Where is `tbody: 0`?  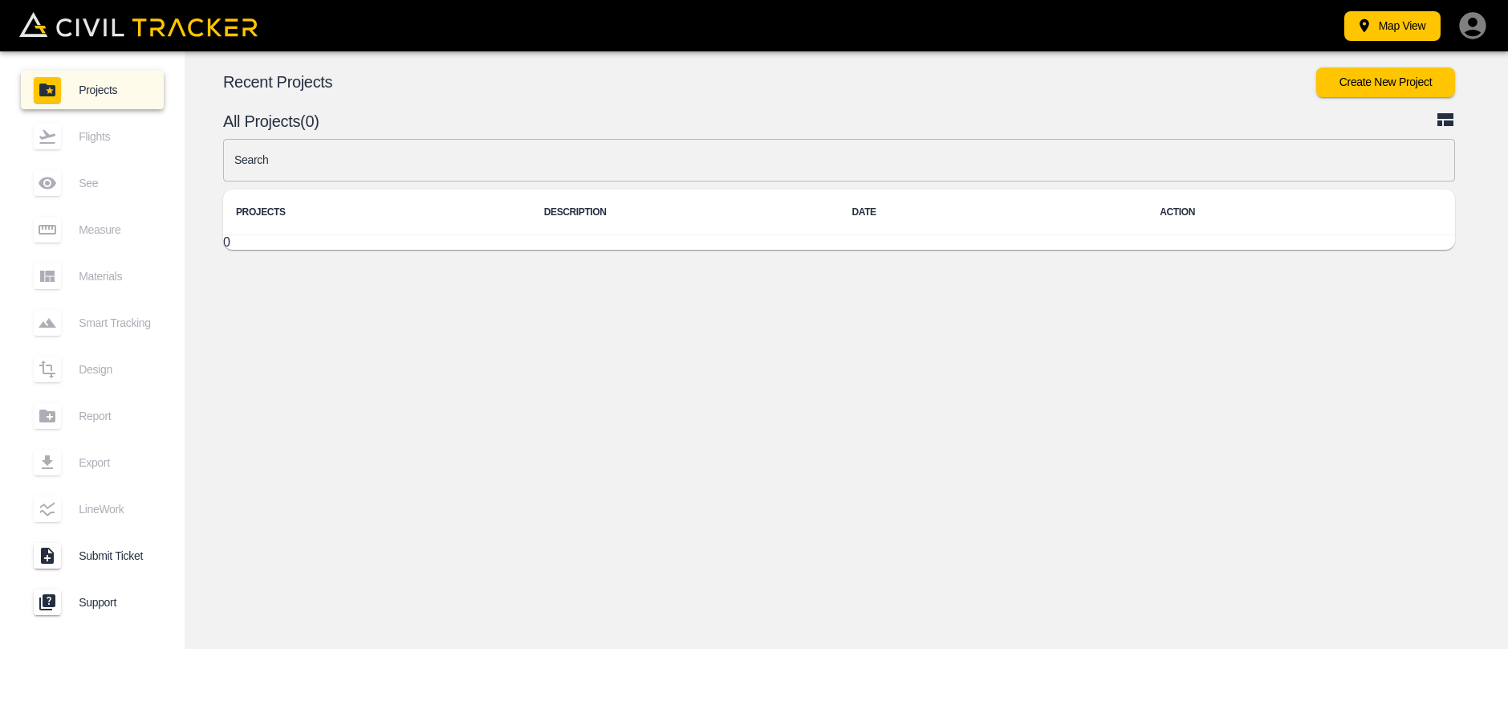
tbody: 0 is located at coordinates (839, 242).